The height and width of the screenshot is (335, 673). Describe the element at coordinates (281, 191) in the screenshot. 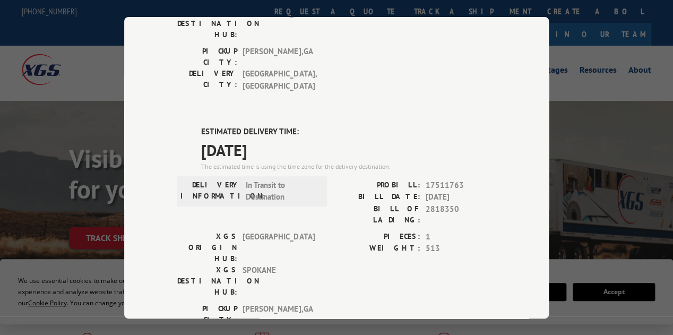

I see `span: In Transit to Destination` at that location.